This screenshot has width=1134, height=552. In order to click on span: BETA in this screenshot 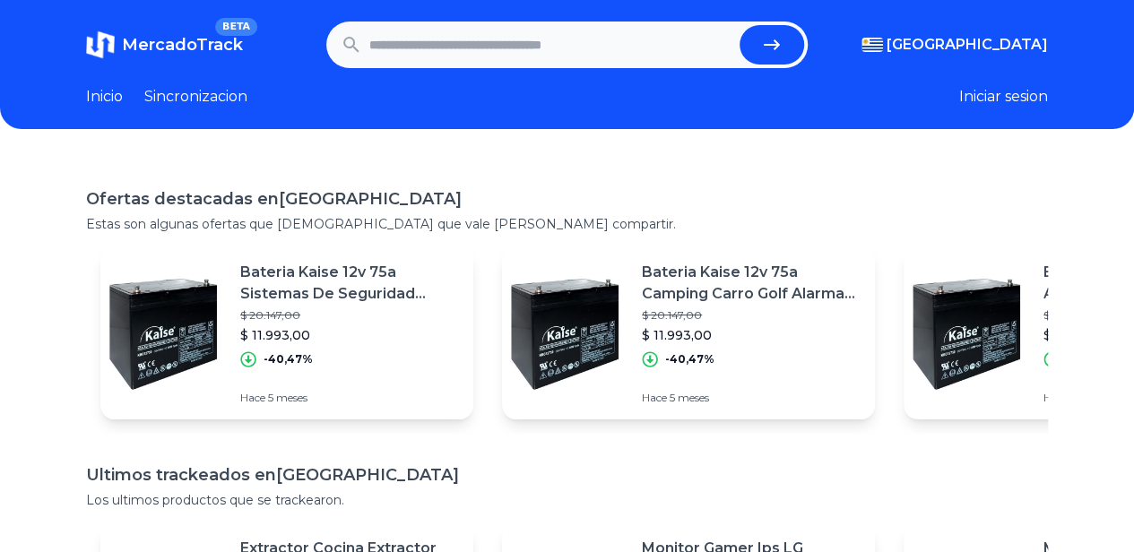, I will do `click(236, 27)`.